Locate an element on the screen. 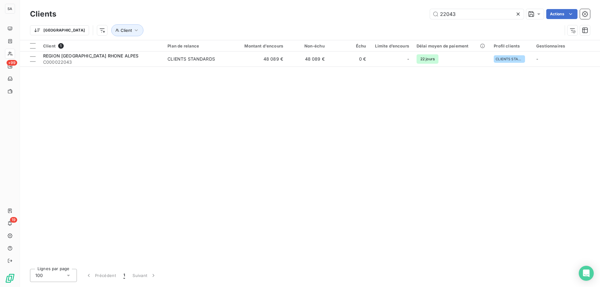 Image resolution: width=600 pixels, height=287 pixels. span: +99 is located at coordinates (12, 63).